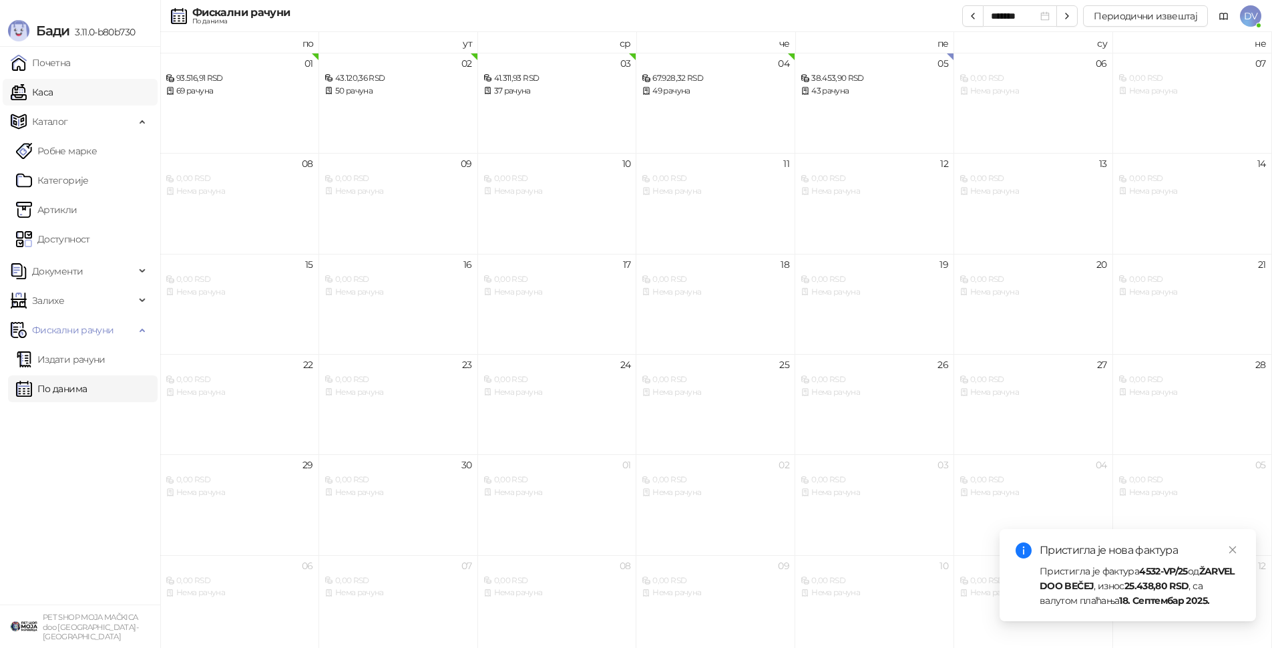  What do you see at coordinates (399, 504) in the screenshot?
I see `td: 2025-09-30` at bounding box center [399, 504].